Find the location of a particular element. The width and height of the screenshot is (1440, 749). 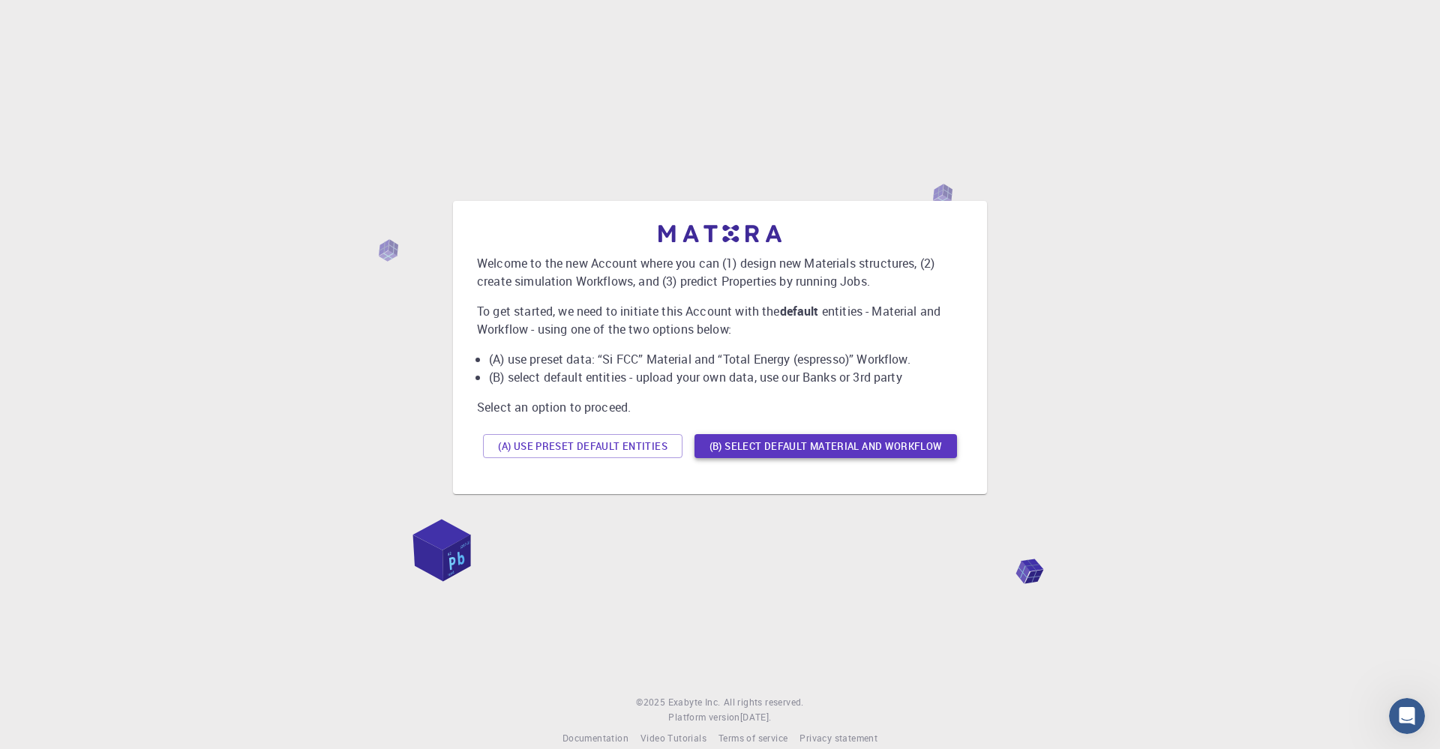

button: (B) Select default material and workflow is located at coordinates (826, 446).